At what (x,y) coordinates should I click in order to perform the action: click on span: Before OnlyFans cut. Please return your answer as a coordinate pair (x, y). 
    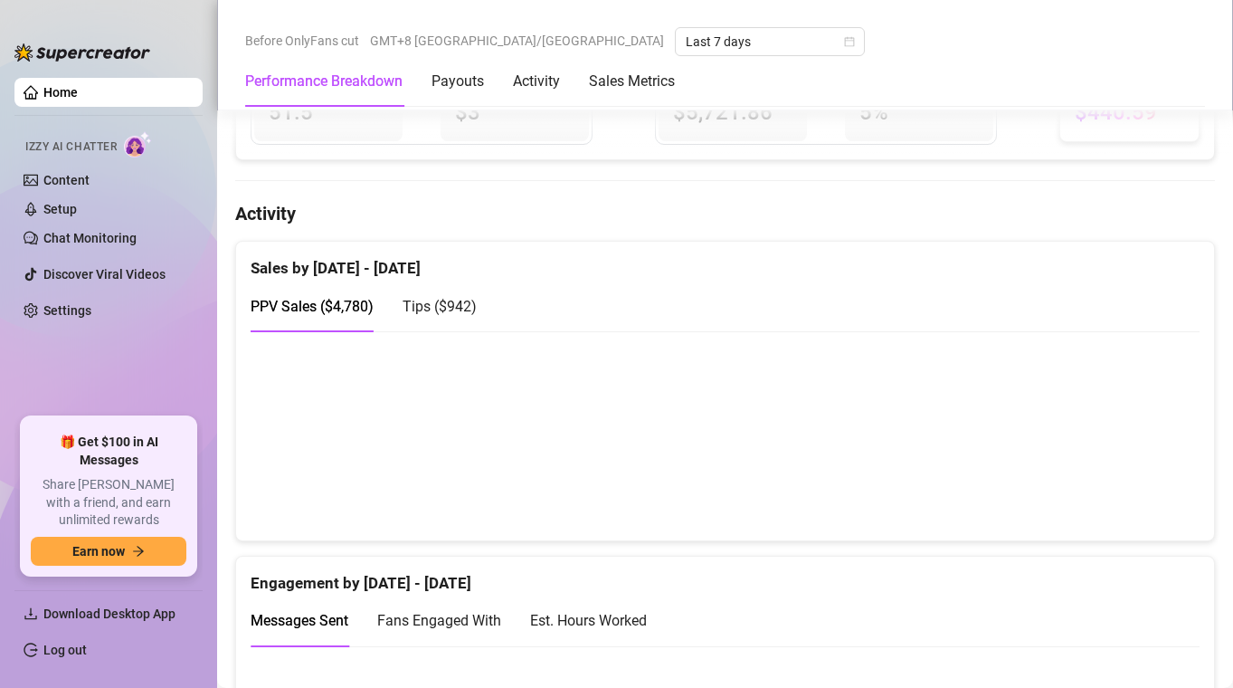
    Looking at the image, I should click on (302, 41).